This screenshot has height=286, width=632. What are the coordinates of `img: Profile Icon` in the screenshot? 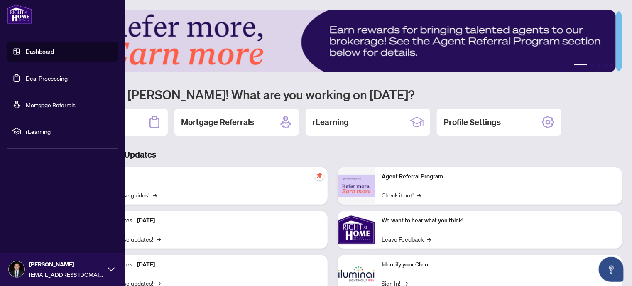 It's located at (17, 269).